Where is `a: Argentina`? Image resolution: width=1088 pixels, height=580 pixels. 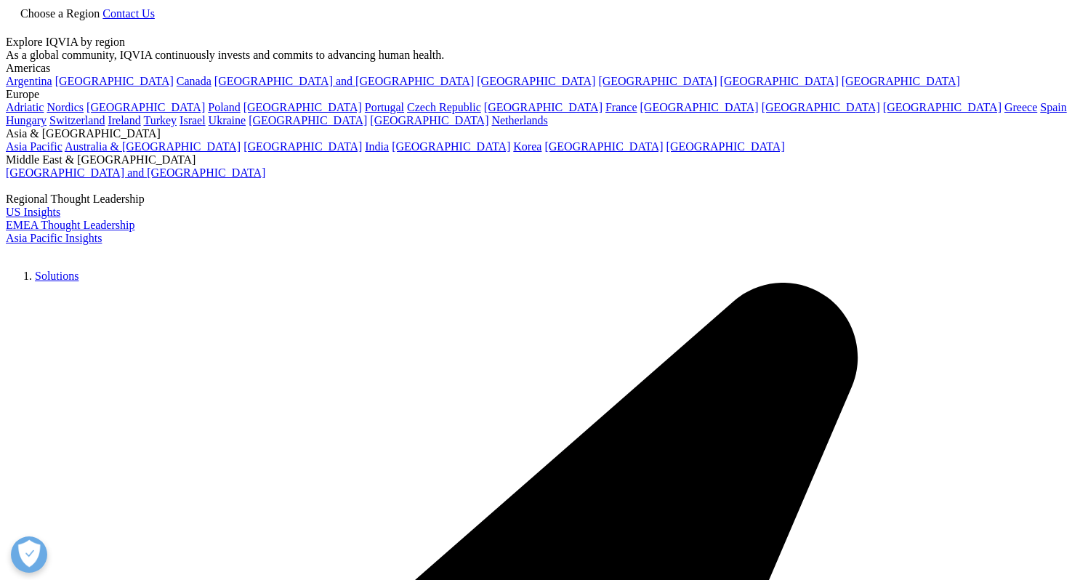 a: Argentina is located at coordinates (29, 81).